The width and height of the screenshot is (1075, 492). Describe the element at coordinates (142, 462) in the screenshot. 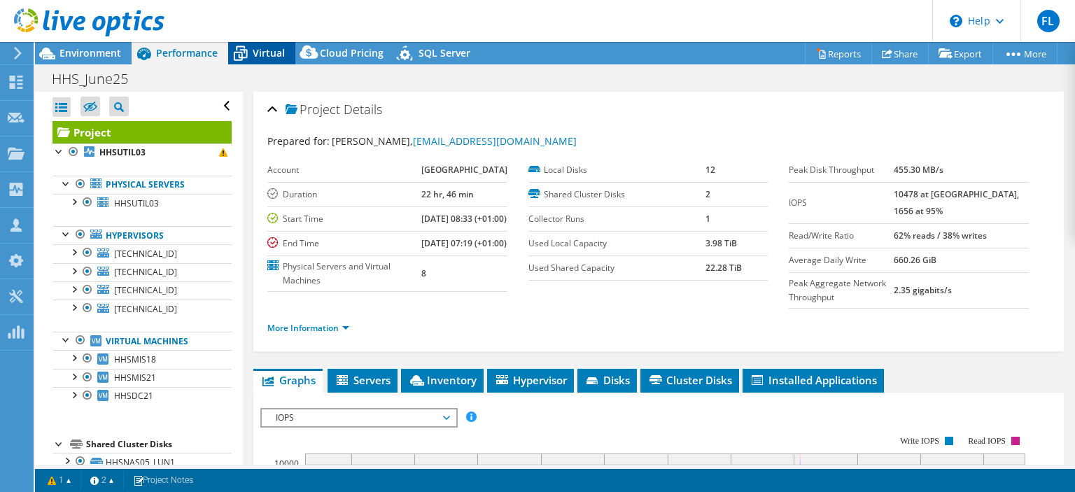

I see `a: HHSNAS05_LUN1` at that location.